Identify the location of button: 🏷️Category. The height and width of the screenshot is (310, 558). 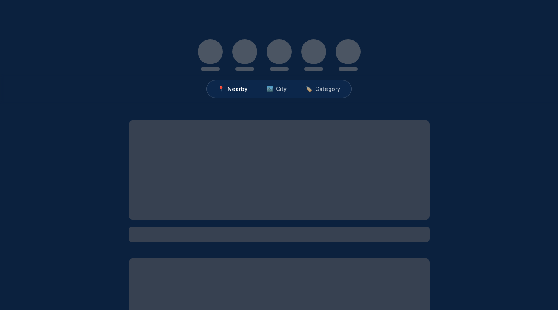
(323, 89).